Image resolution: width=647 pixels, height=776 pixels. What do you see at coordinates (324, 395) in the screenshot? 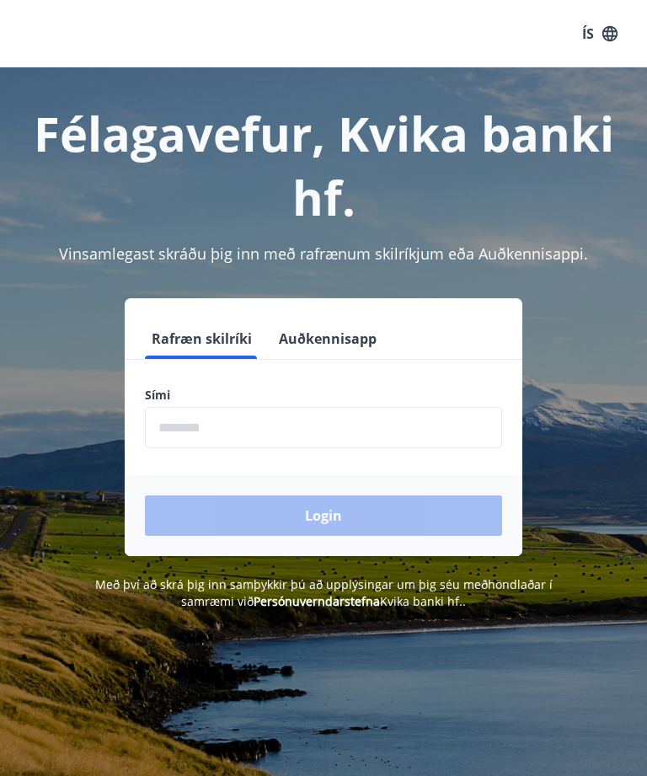
I see `label: Sími` at bounding box center [324, 395].